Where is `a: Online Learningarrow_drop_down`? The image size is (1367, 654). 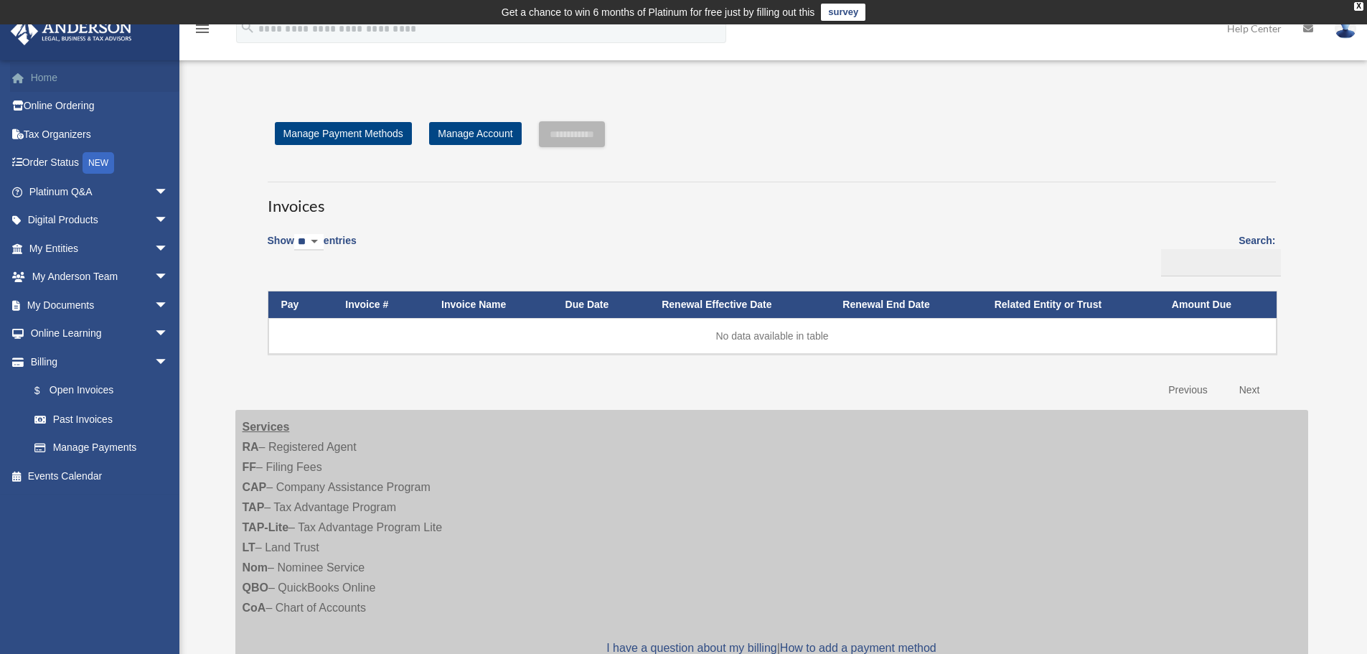
a: Online Learningarrow_drop_down is located at coordinates (100, 334).